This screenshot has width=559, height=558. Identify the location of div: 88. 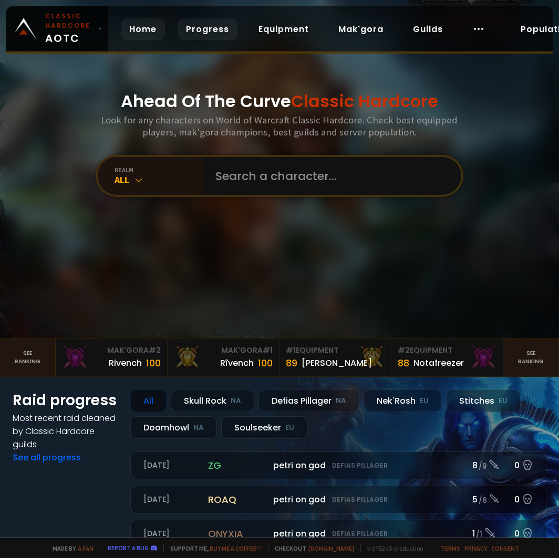
(403, 363).